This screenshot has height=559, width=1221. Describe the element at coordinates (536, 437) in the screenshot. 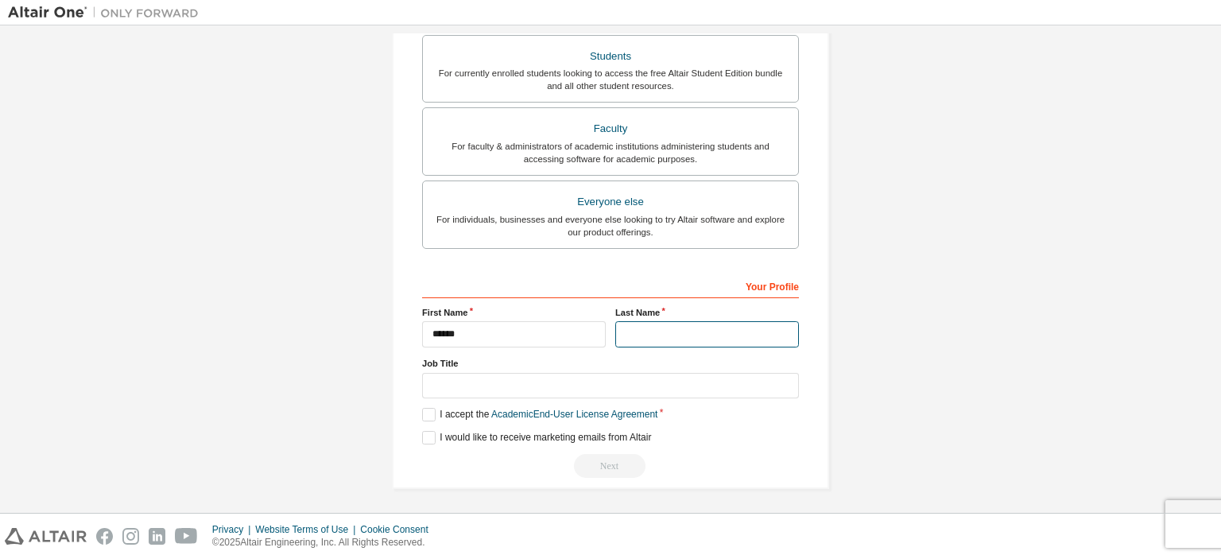

I see `label: I would like to receive marketing emails from Altair` at that location.